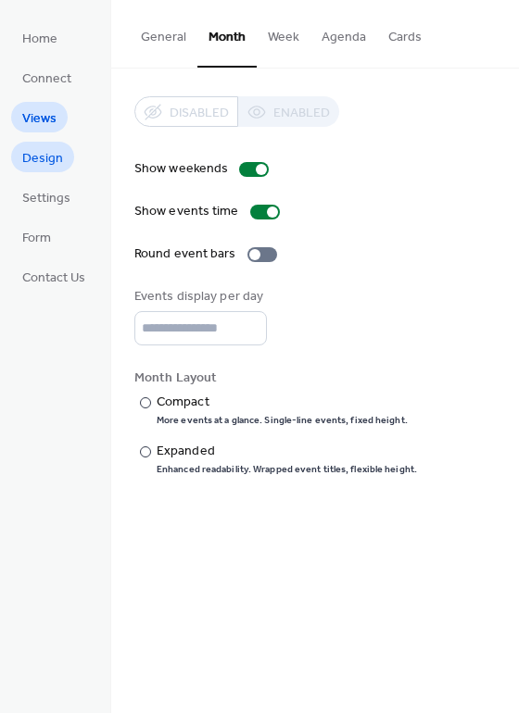 This screenshot has width=519, height=713. I want to click on div: Enhanced readability. Wrapped event titles, flexible height., so click(286, 469).